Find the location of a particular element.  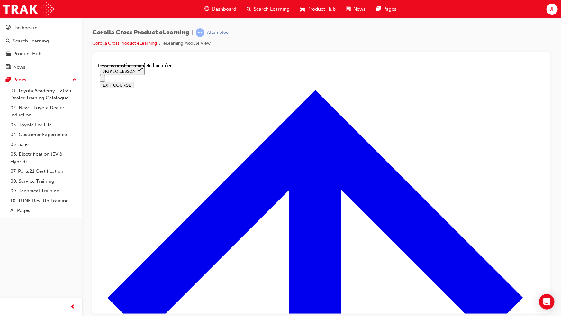

span: JF is located at coordinates (552, 9).